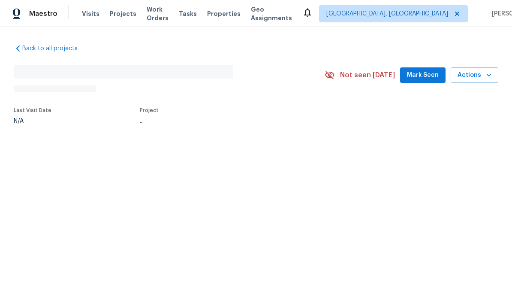 This screenshot has height=307, width=512. I want to click on span: Last Visit Date, so click(33, 110).